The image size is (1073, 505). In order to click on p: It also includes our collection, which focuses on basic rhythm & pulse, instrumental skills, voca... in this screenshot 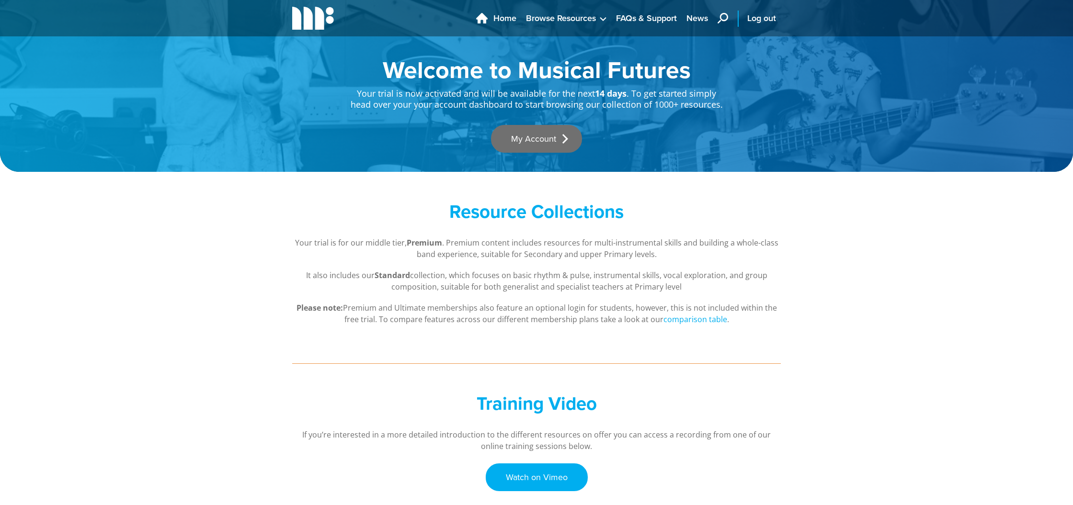, I will do `click(536, 281)`.